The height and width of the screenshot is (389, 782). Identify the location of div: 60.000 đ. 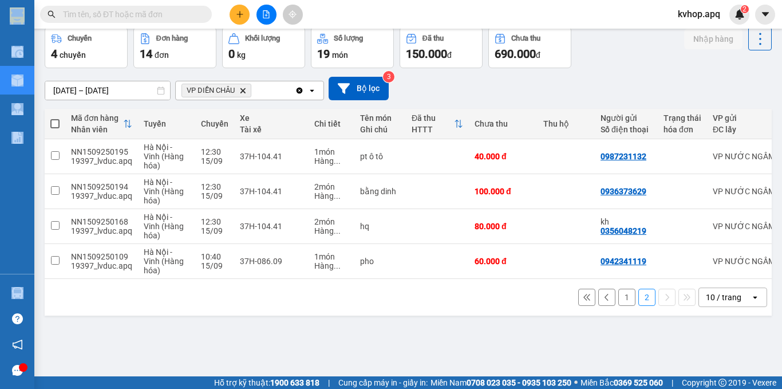
(503, 261).